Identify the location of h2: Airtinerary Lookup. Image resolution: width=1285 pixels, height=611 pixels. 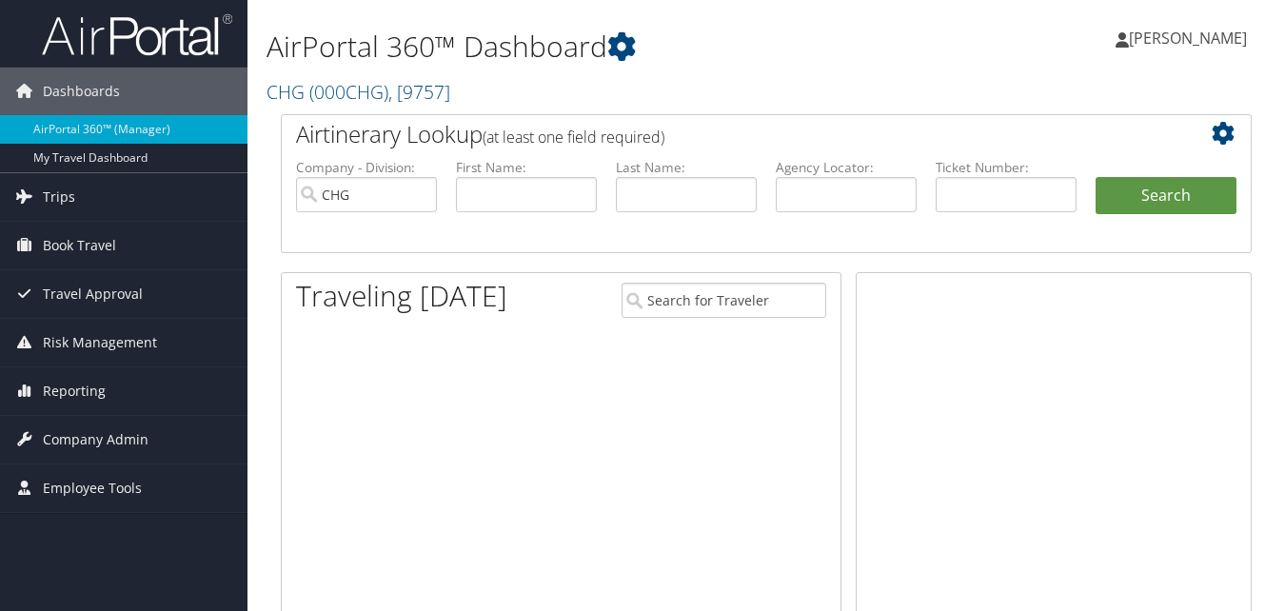
(726, 134).